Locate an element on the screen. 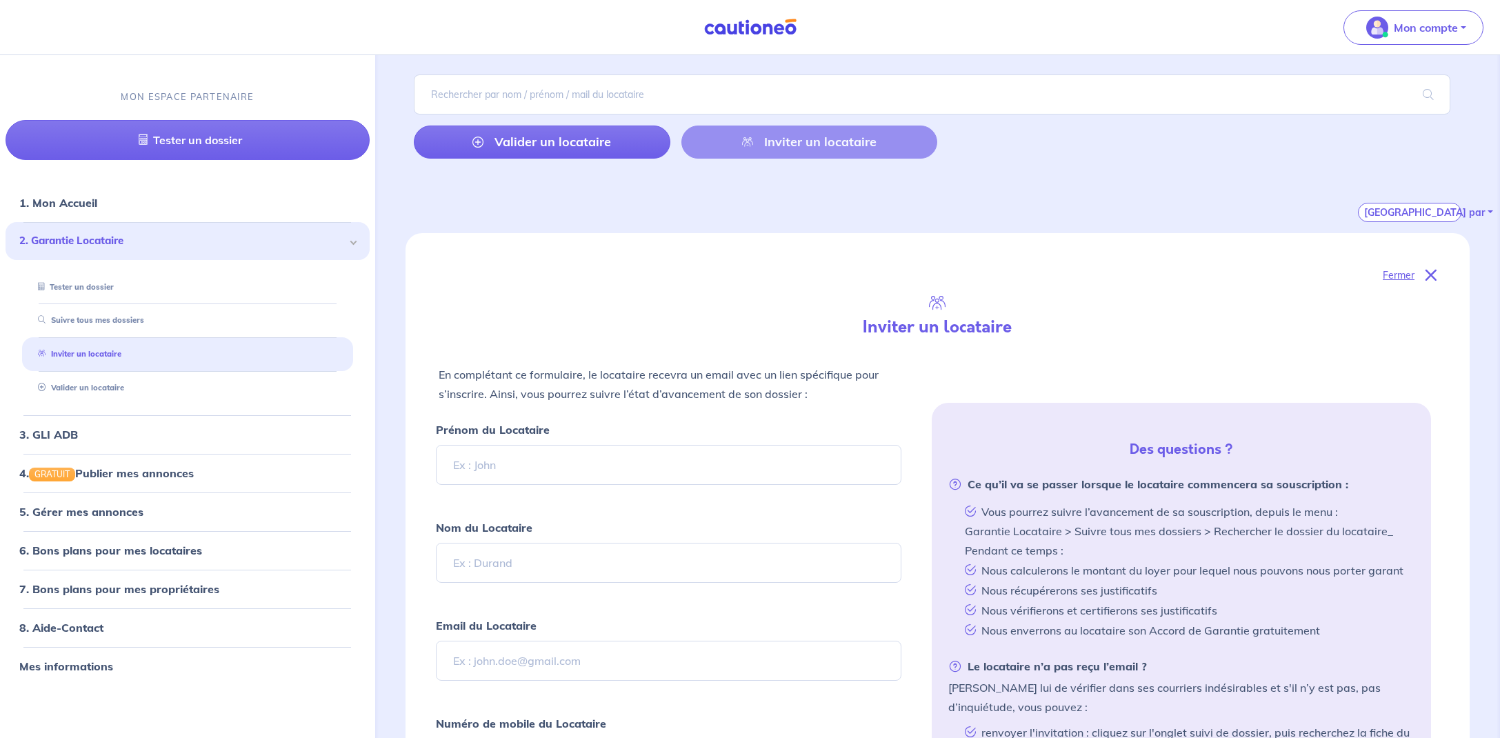 The image size is (1500, 738). input: Ex : Durand is located at coordinates (669, 563).